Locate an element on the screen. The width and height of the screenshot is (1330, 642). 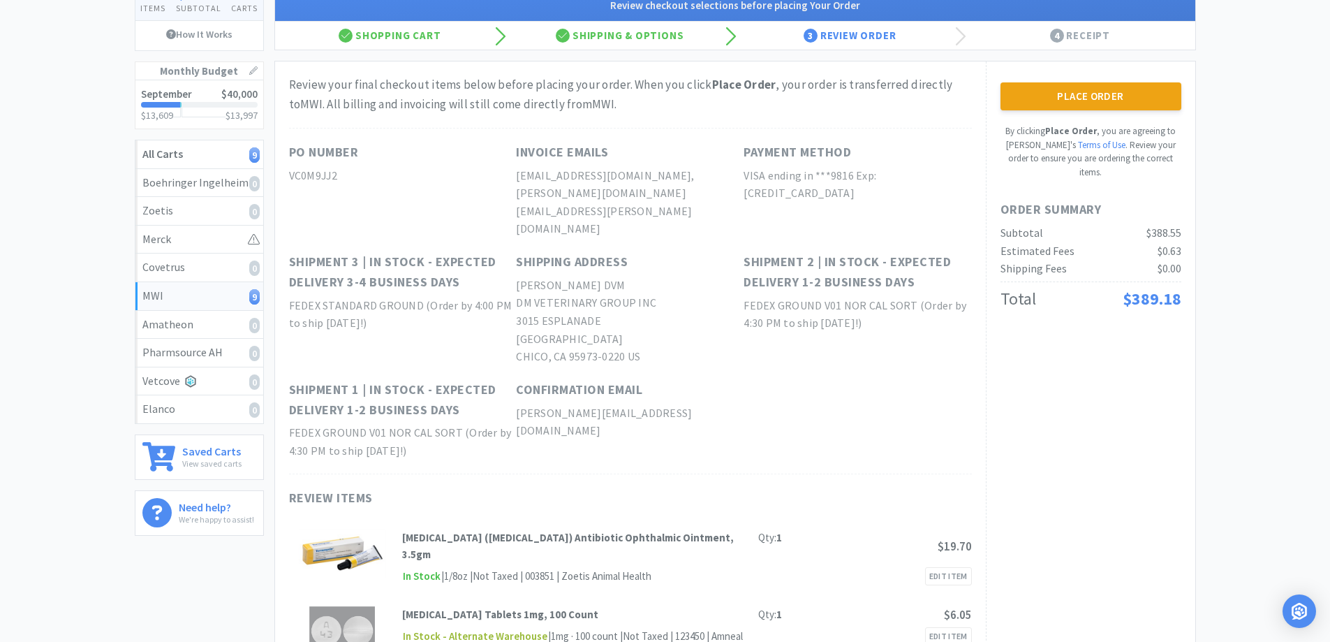
p: View saved carts is located at coordinates (212, 463).